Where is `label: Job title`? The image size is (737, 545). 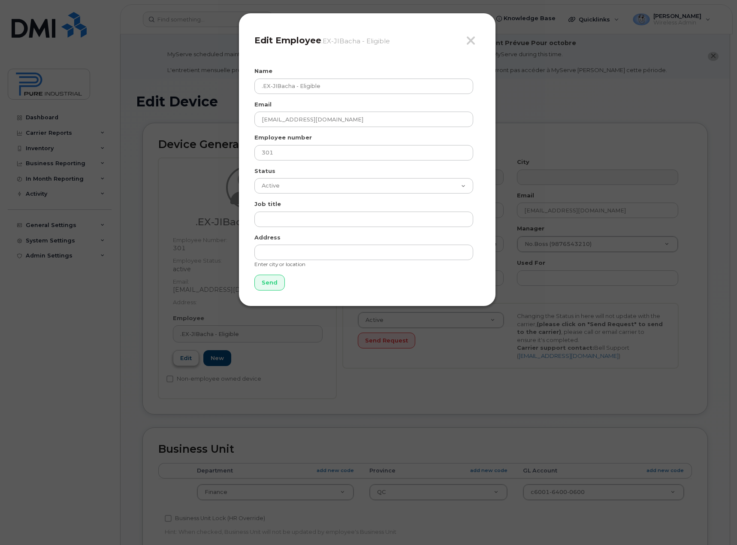
label: Job title is located at coordinates (268, 204).